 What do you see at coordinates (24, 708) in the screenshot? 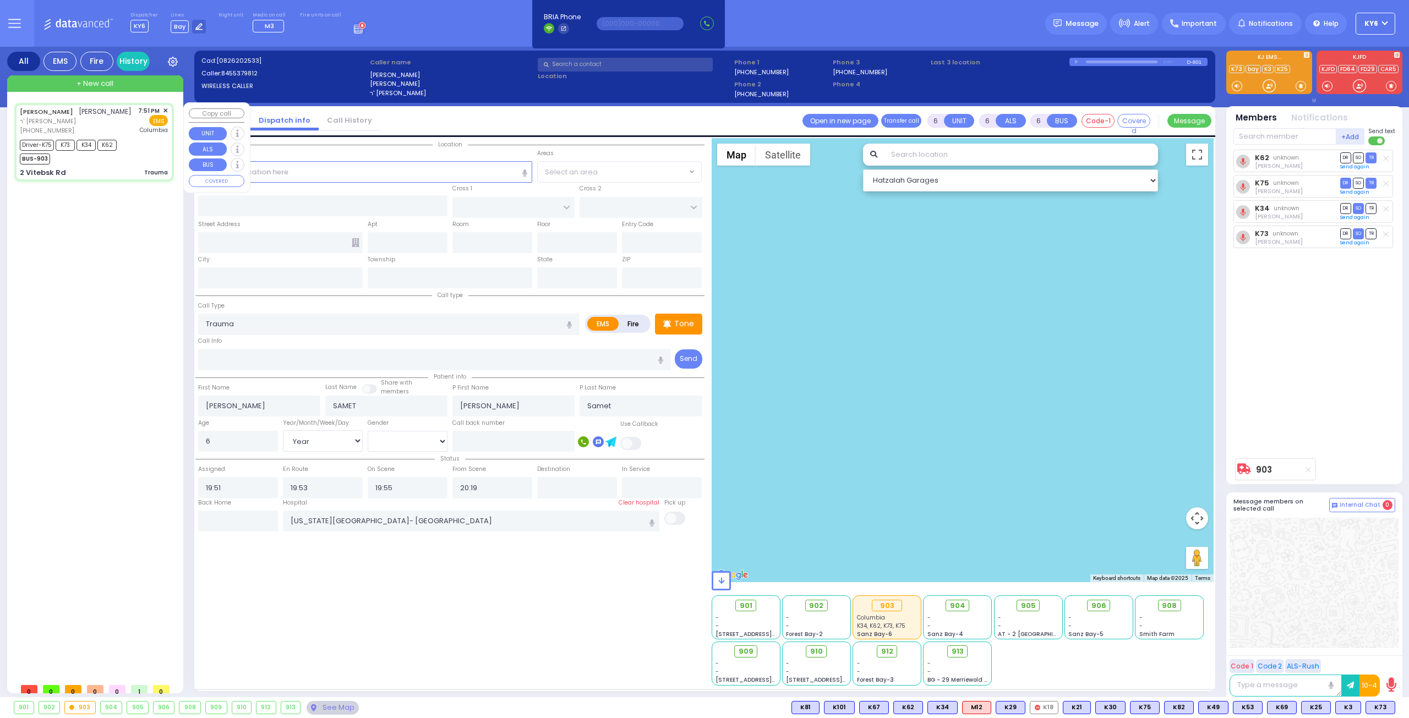
I see `div: 901` at bounding box center [24, 708].